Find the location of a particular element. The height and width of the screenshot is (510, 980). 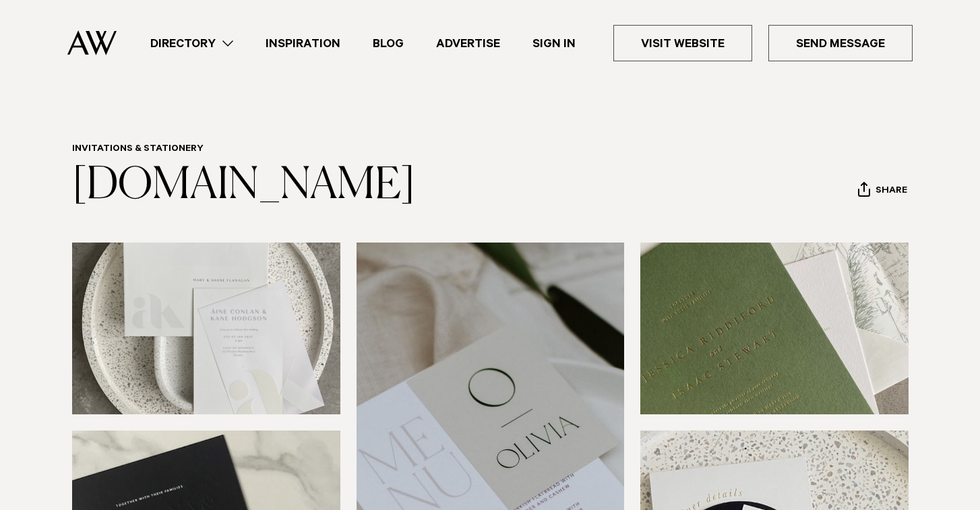

a: Advertise is located at coordinates (468, 43).